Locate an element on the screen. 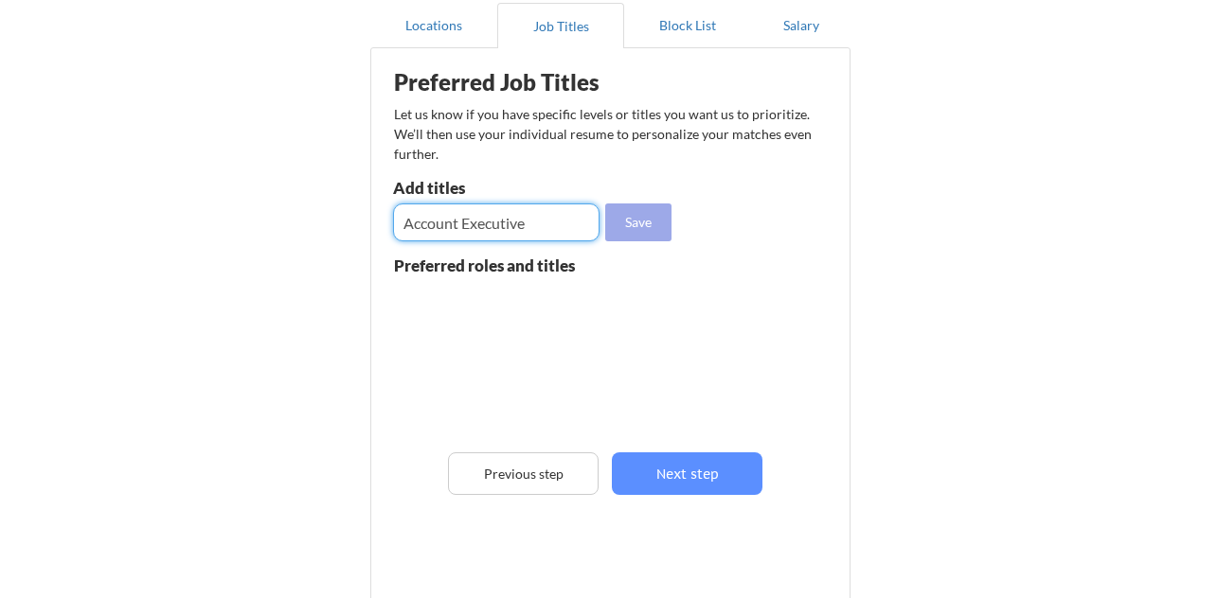 The width and height of the screenshot is (1218, 598). div: Preferred roles and titles is located at coordinates (496, 265).